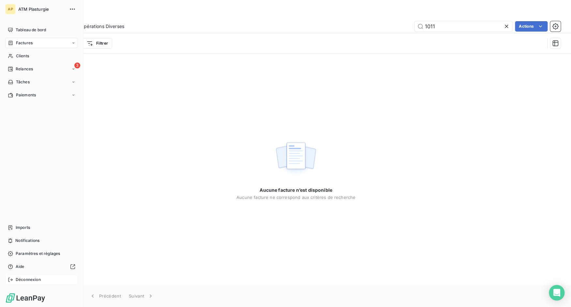 This screenshot has height=307, width=571. I want to click on div: Open Intercom Messenger, so click(556, 293).